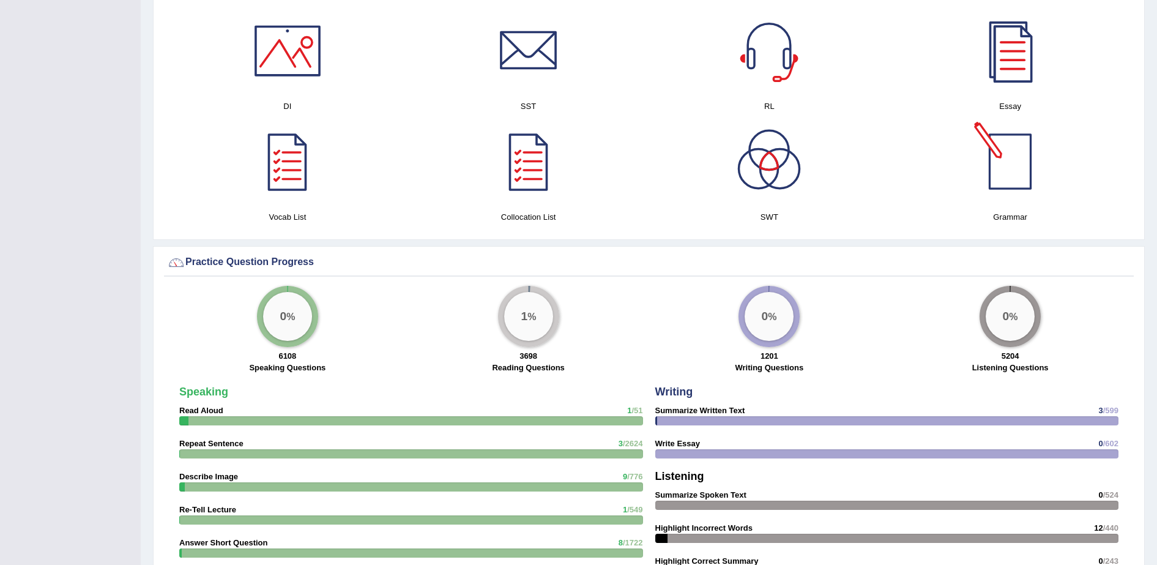 The image size is (1157, 565). Describe the element at coordinates (529, 106) in the screenshot. I see `h4: SST` at that location.